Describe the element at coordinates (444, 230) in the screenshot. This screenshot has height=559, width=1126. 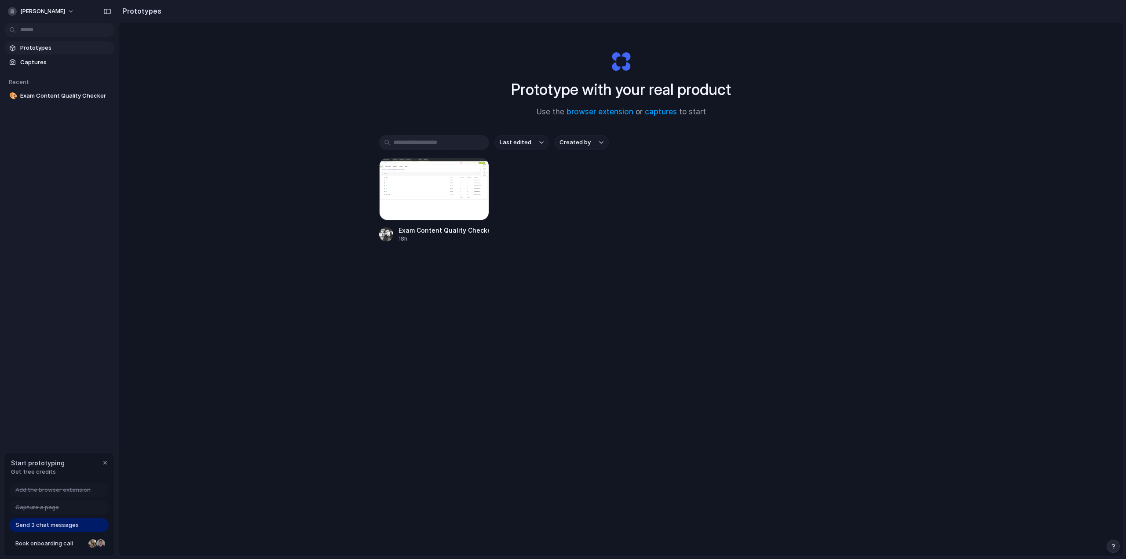
I see `div: Exam Content Quality Checker` at that location.